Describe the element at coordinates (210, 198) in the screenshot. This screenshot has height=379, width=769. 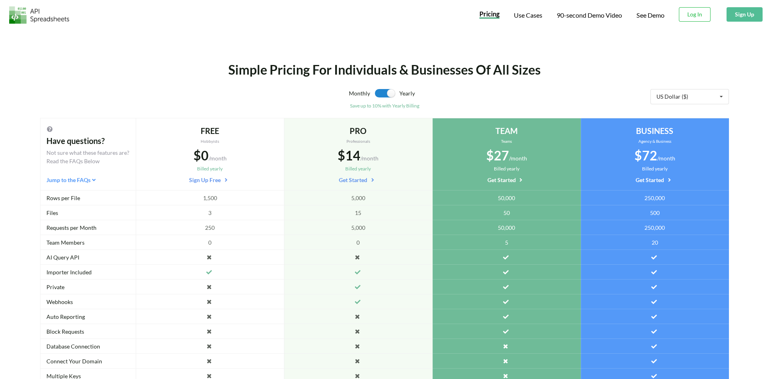
I see `span: 1,500` at that location.